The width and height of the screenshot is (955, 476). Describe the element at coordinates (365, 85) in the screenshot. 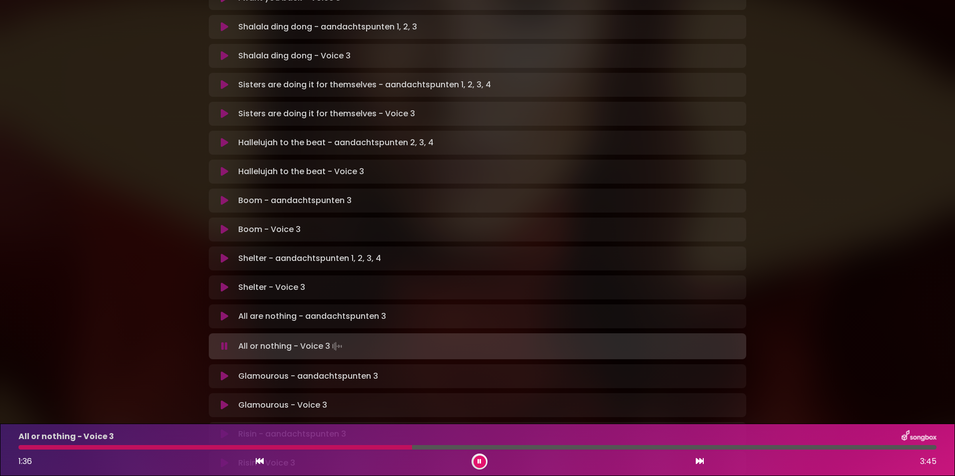

I see `p: Sisters are doing it for themselves - aandachtspunten 1, 2, 3, 4` at that location.